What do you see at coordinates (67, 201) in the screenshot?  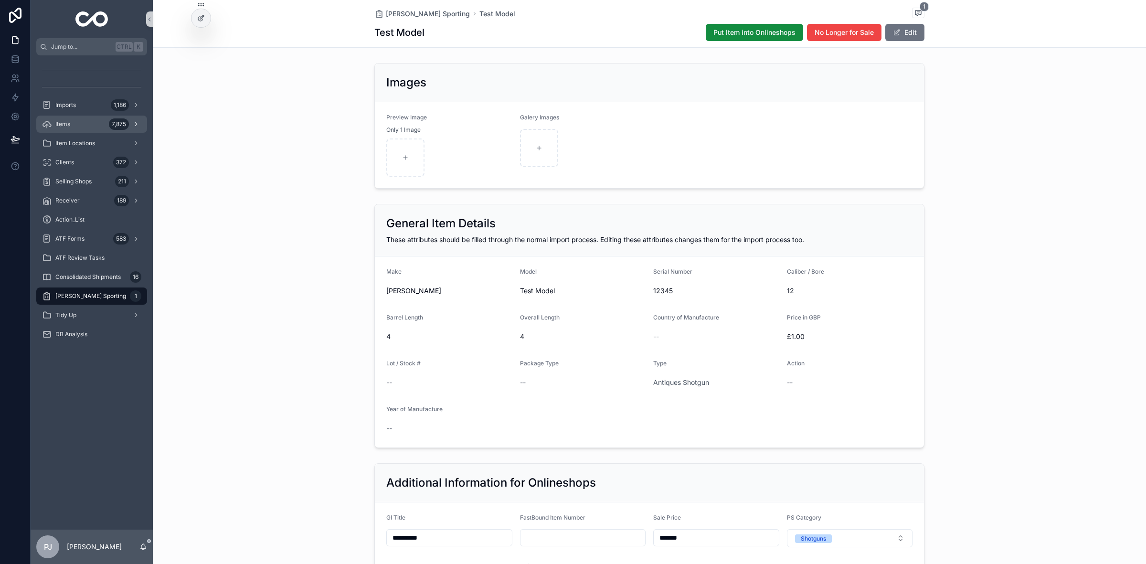 I see `span: Receiver` at bounding box center [67, 201].